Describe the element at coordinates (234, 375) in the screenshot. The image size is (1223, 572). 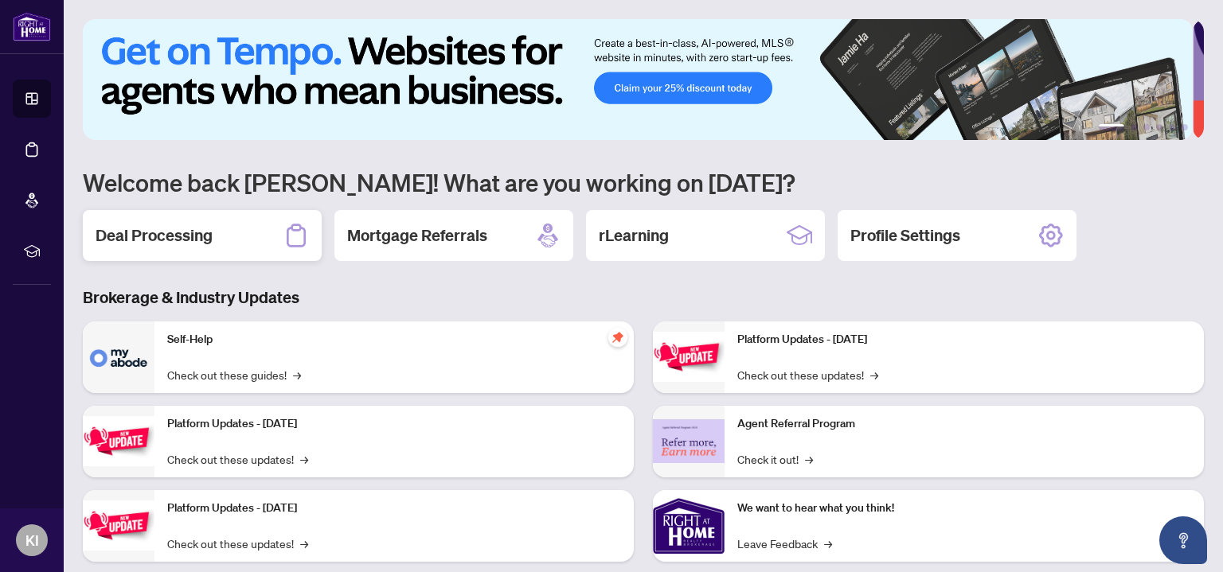
I see `a: Check out these guides!→` at that location.